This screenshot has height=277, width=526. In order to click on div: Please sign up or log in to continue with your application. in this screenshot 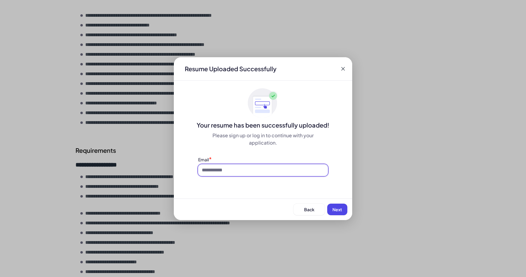, I will do `click(263, 139)`.